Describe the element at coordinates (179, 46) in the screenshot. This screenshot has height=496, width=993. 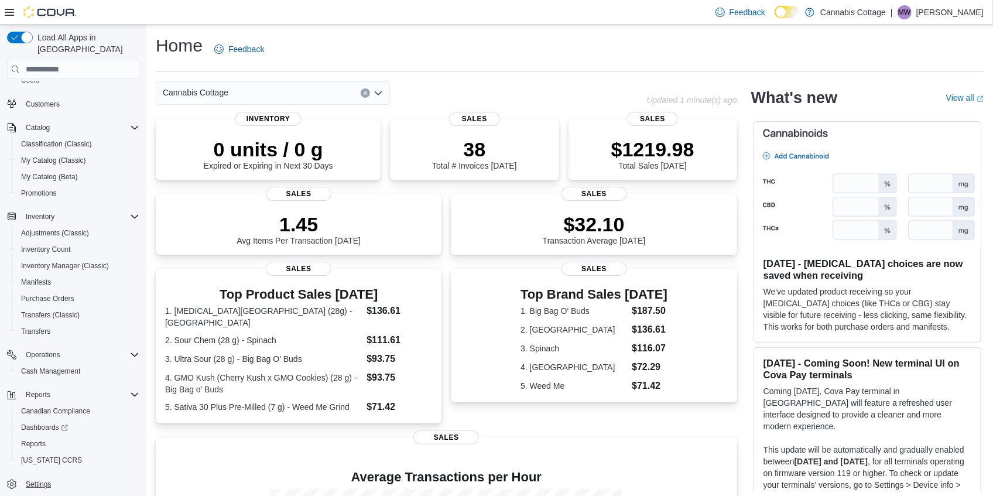
I see `h1: Home` at that location.